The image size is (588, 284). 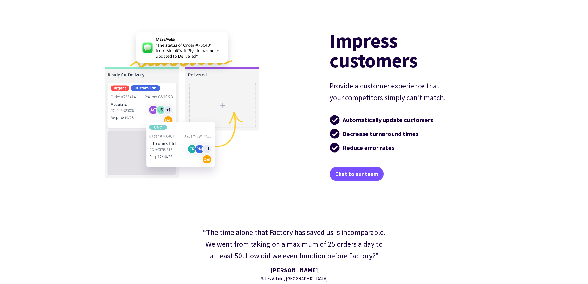 What do you see at coordinates (388, 92) in the screenshot?
I see `p: Provide a customer experience that your competitors simply can’t match.` at bounding box center [388, 92].